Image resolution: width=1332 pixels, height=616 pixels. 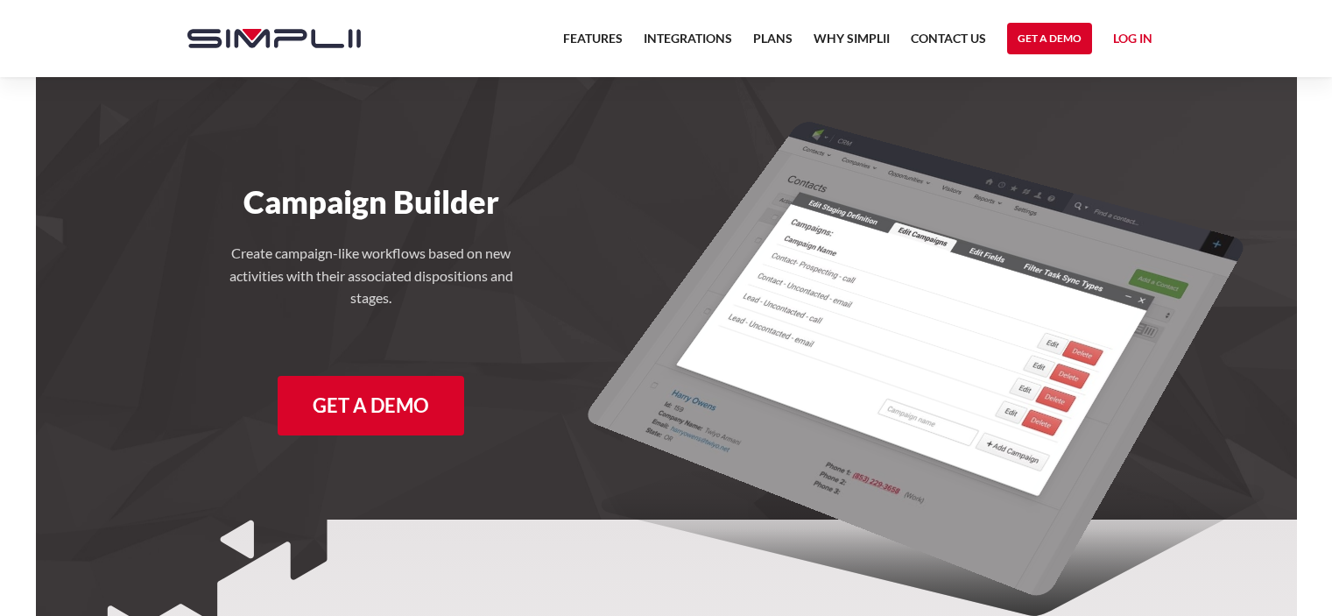 What do you see at coordinates (1133, 41) in the screenshot?
I see `a: Log in` at bounding box center [1133, 41].